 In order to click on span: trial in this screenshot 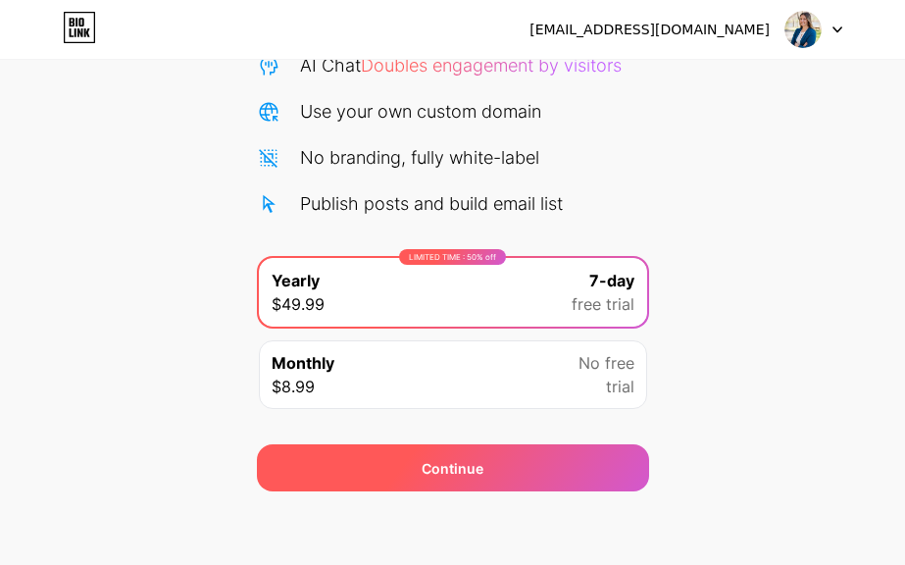, I will do `click(620, 386)`.